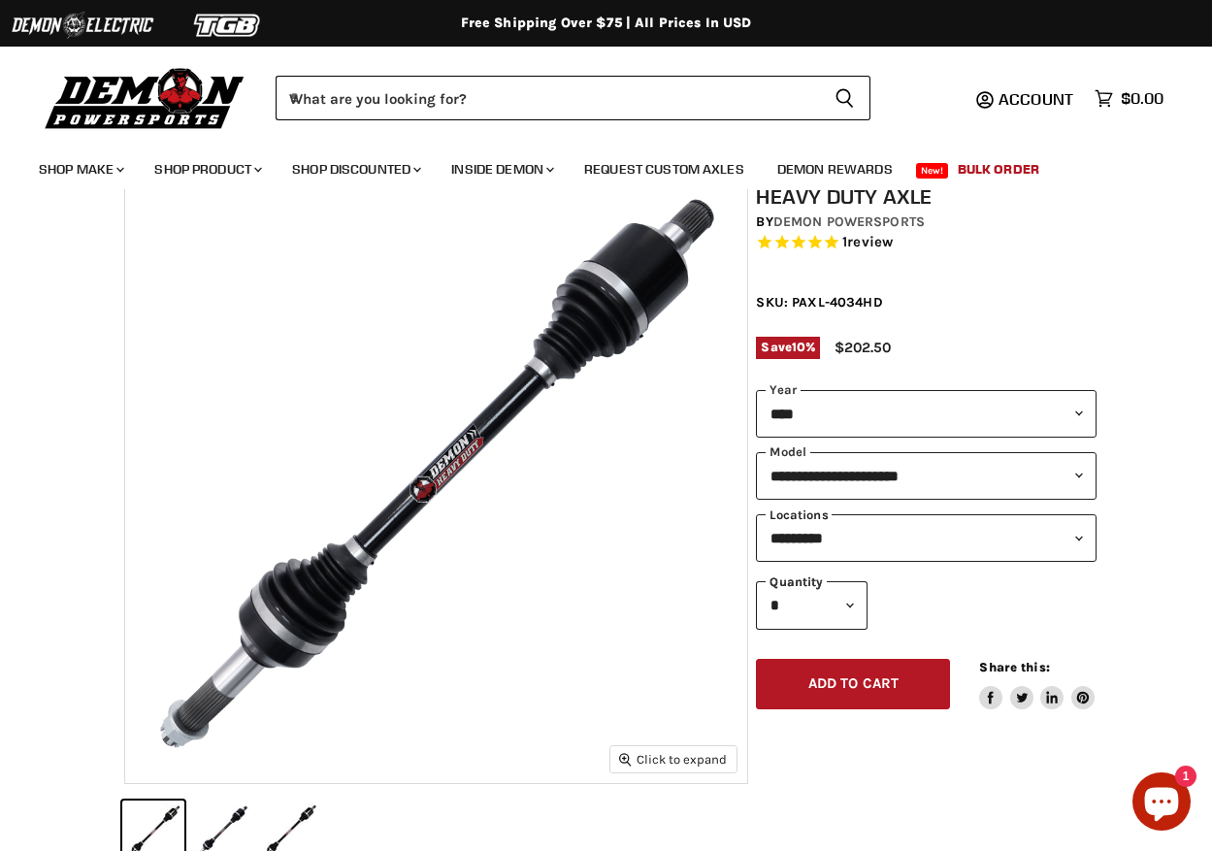 This screenshot has width=1212, height=851. I want to click on div: SKU: PAXL-4034HD, so click(926, 302).